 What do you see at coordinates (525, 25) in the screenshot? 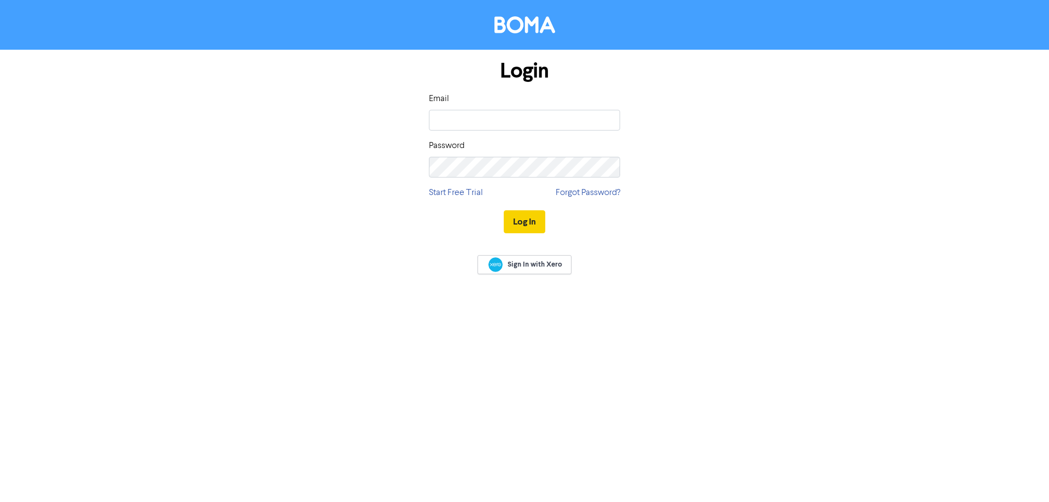
I see `img: BOMA Logo` at bounding box center [525, 25].